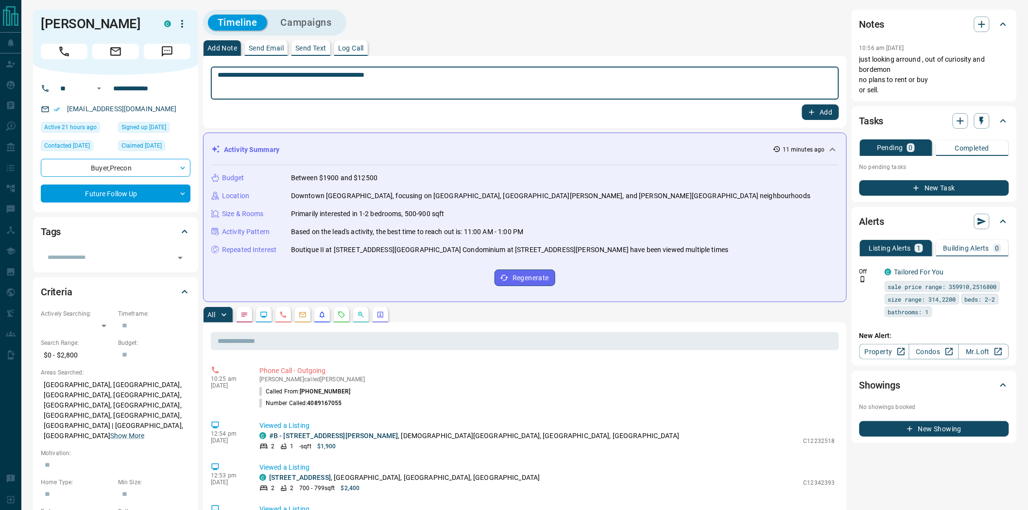 The height and width of the screenshot is (510, 1028). What do you see at coordinates (980, 299) in the screenshot?
I see `span: beds: 2-2` at bounding box center [980, 299].